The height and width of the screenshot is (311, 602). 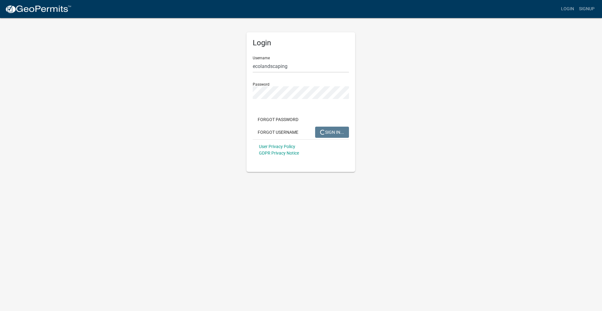 What do you see at coordinates (567, 9) in the screenshot?
I see `a: Login` at bounding box center [567, 9].